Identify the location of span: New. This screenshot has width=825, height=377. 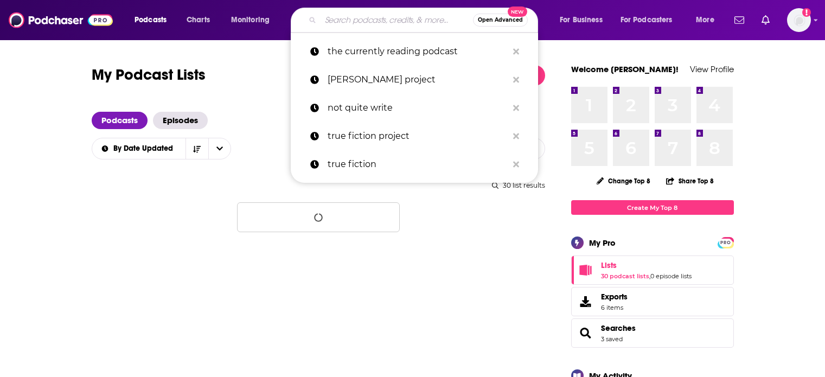
(517, 11).